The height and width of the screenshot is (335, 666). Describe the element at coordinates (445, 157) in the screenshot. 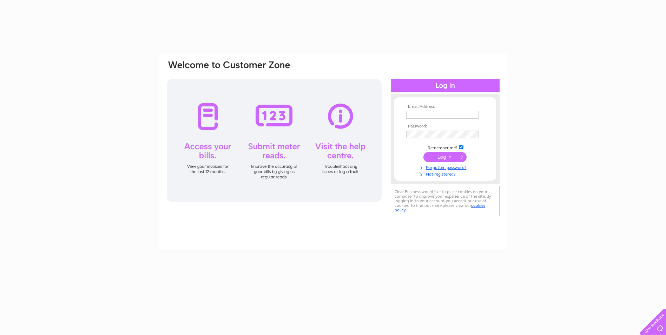

I see `input: Submit` at that location.